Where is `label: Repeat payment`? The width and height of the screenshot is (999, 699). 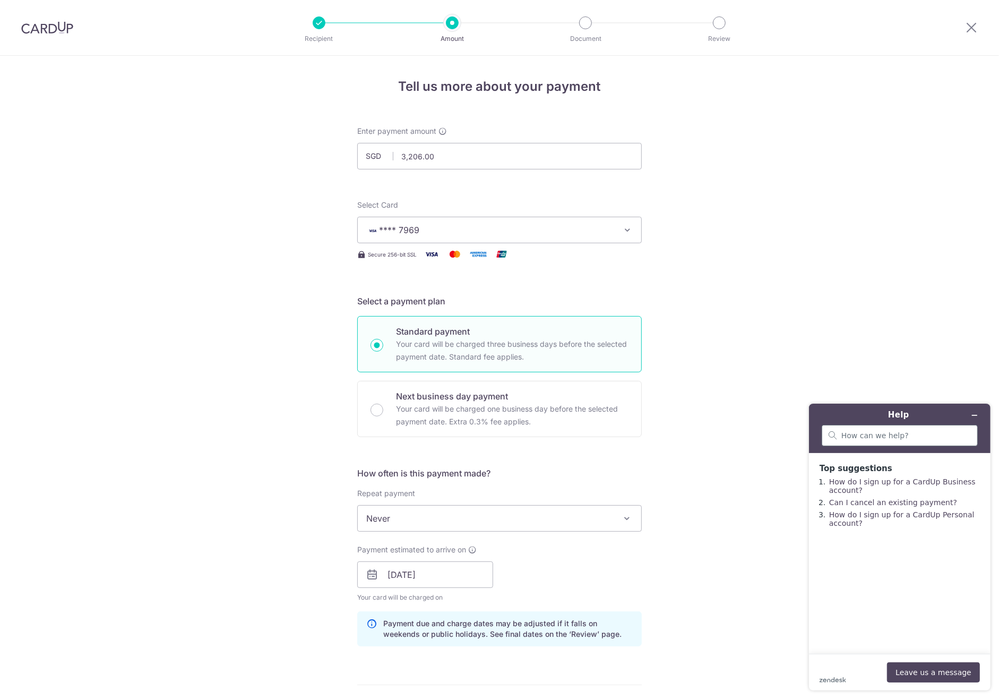 label: Repeat payment is located at coordinates (386, 493).